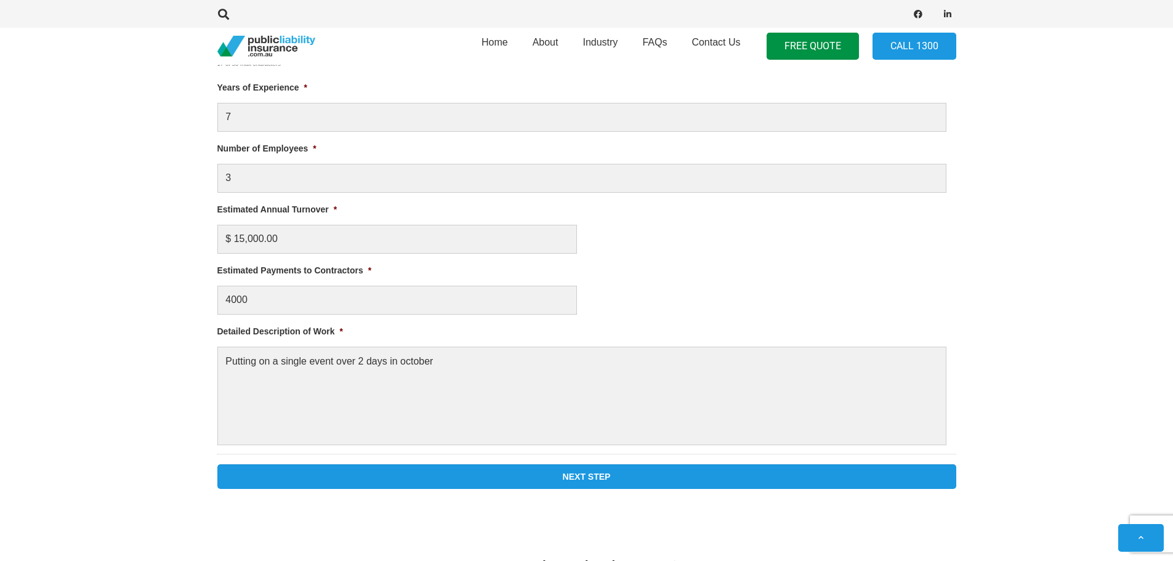  What do you see at coordinates (915, 46) in the screenshot?
I see `a: Call 1300` at bounding box center [915, 46].